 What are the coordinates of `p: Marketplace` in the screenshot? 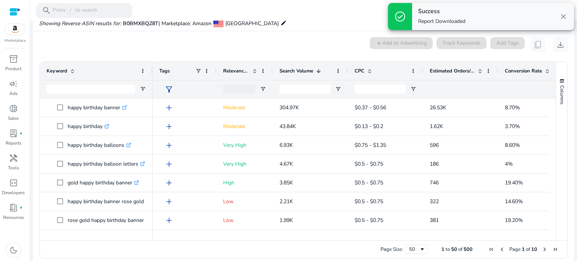 It's located at (15, 41).